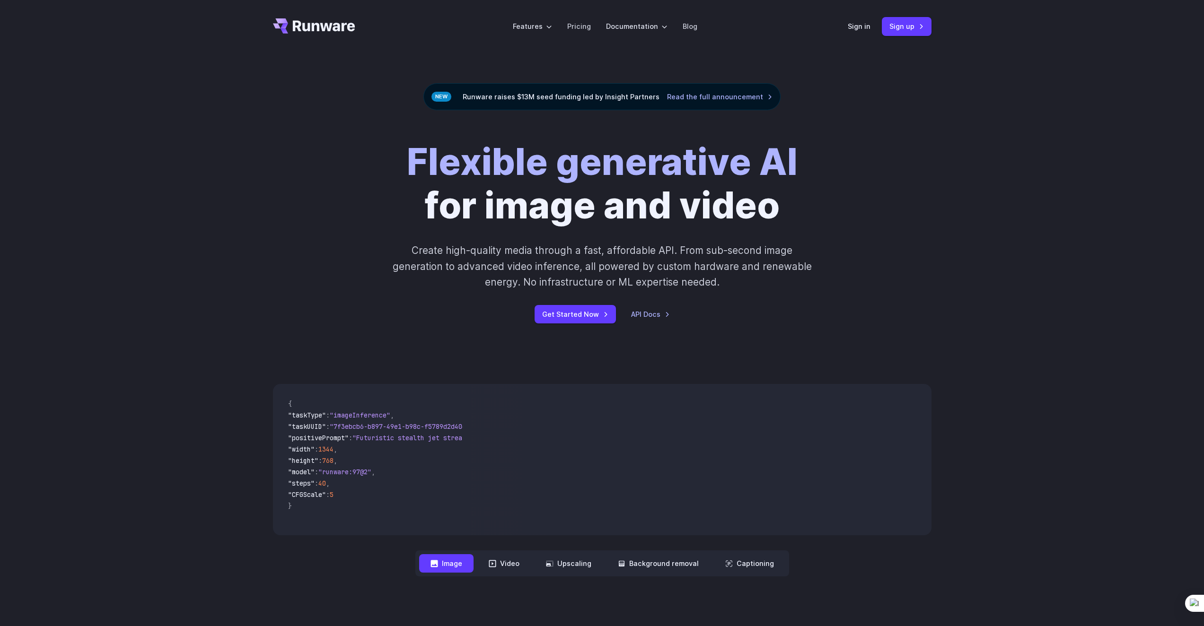 The image size is (1204, 626). I want to click on label: Features, so click(532, 26).